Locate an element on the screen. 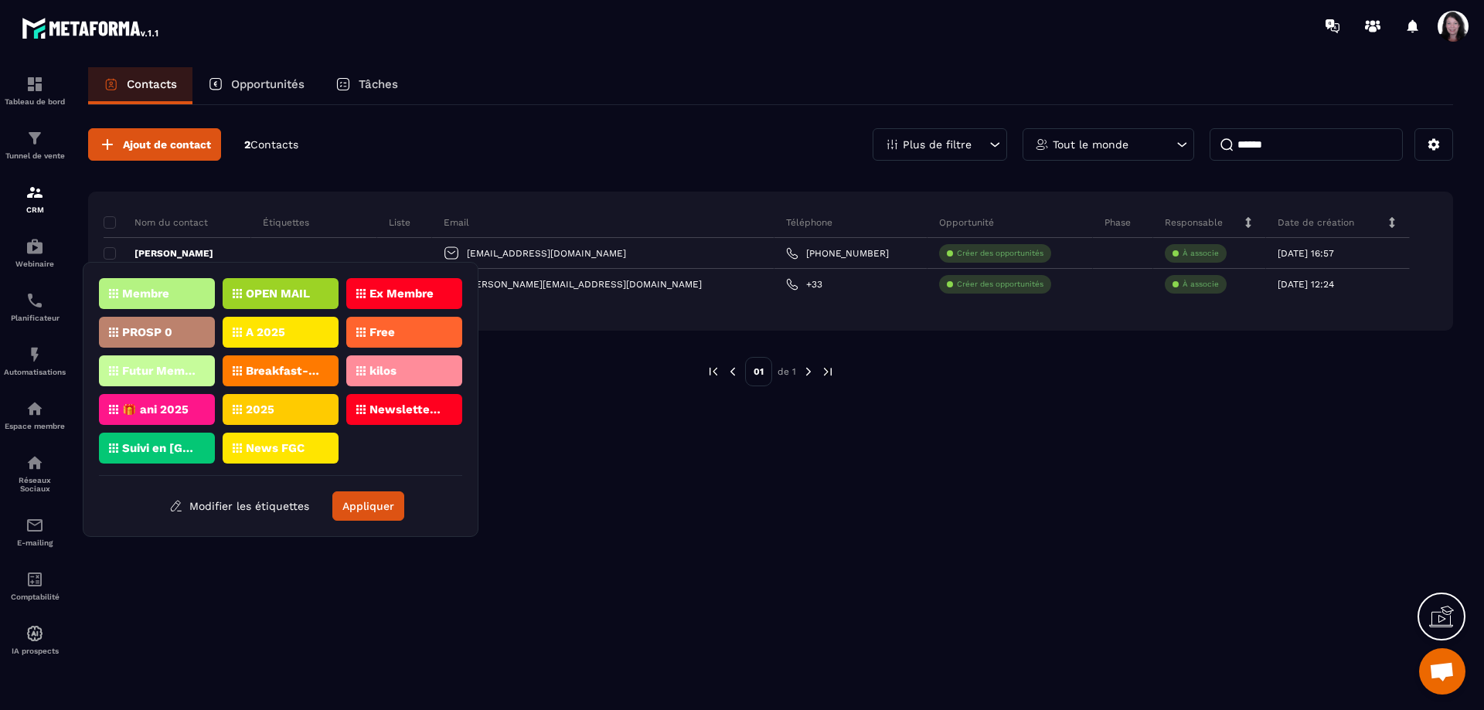  p: Ex Membre is located at coordinates (401, 294).